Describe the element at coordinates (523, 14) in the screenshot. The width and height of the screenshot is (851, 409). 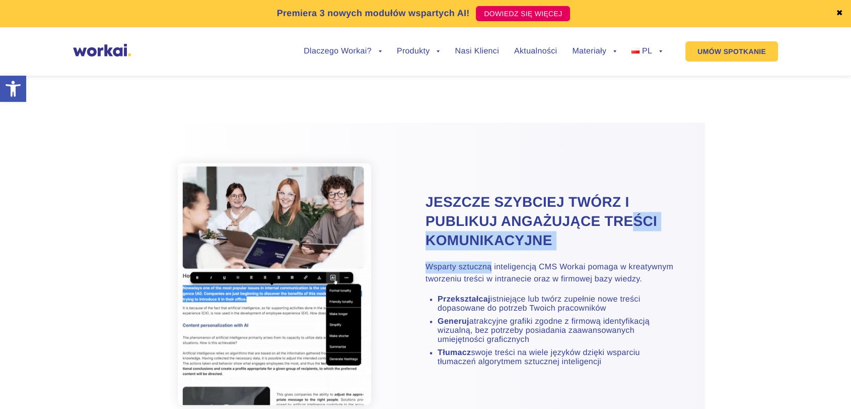
I see `a: DOWIEDZ SIĘ WIĘCEJ` at that location.